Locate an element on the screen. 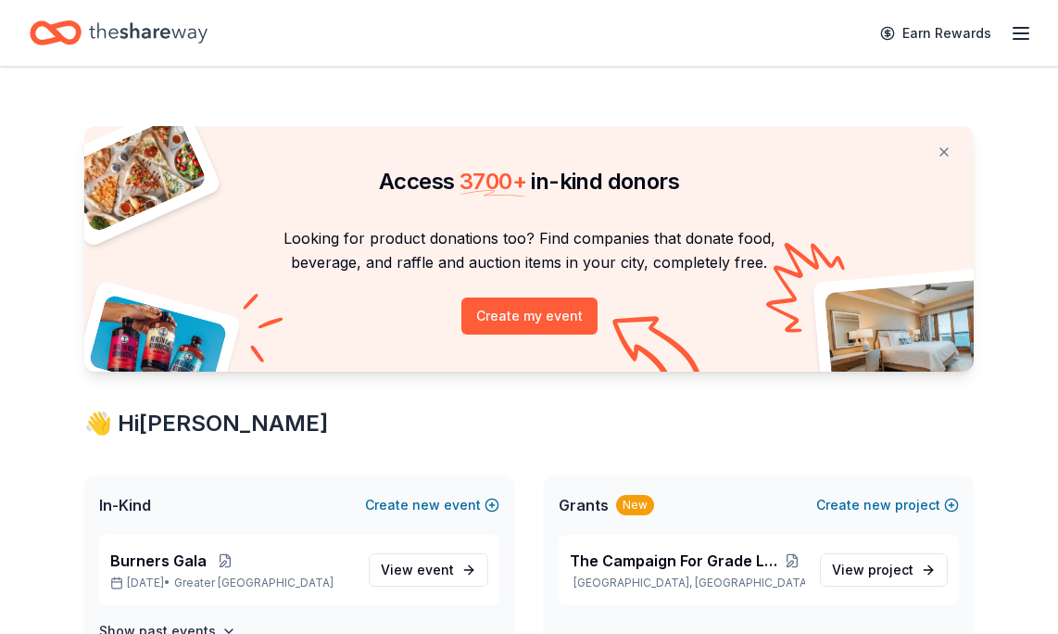  div: New is located at coordinates (635, 505).